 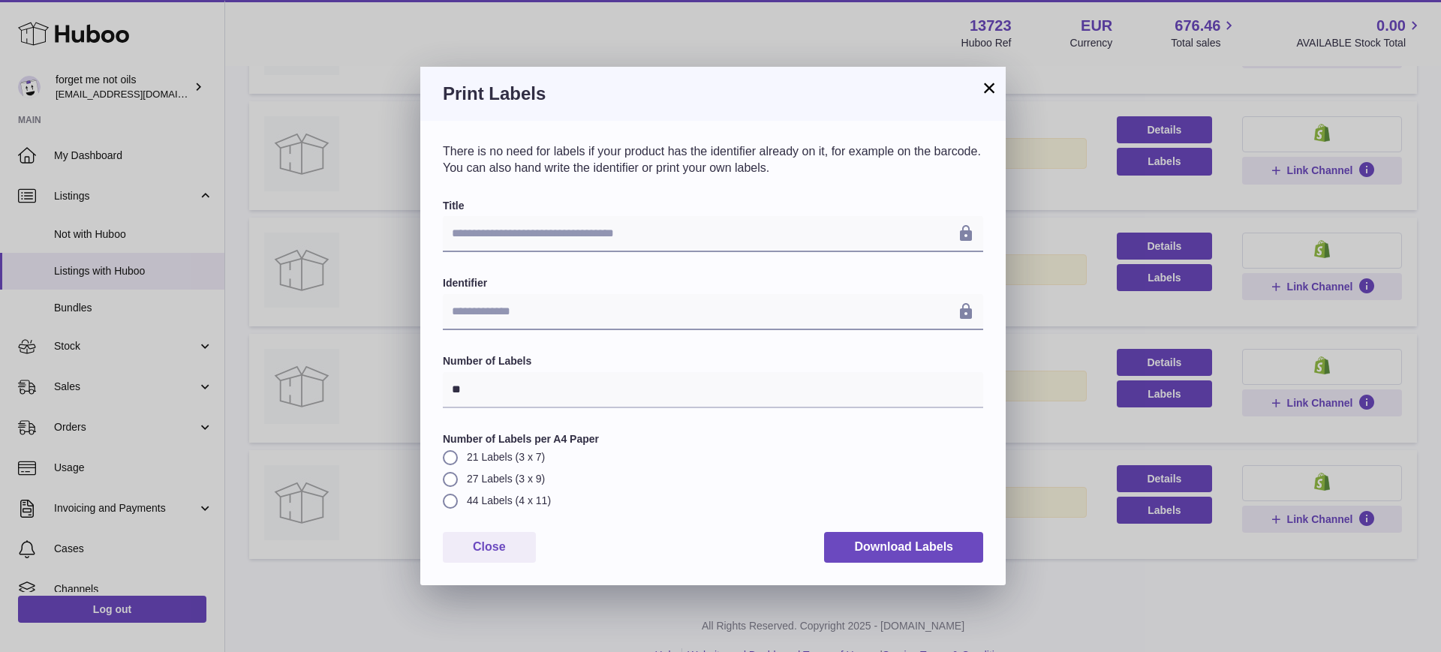 What do you see at coordinates (713, 159) in the screenshot?
I see `p: There is no need for labels if your product has the identifier already on it, for example on the ...` at bounding box center [713, 159].